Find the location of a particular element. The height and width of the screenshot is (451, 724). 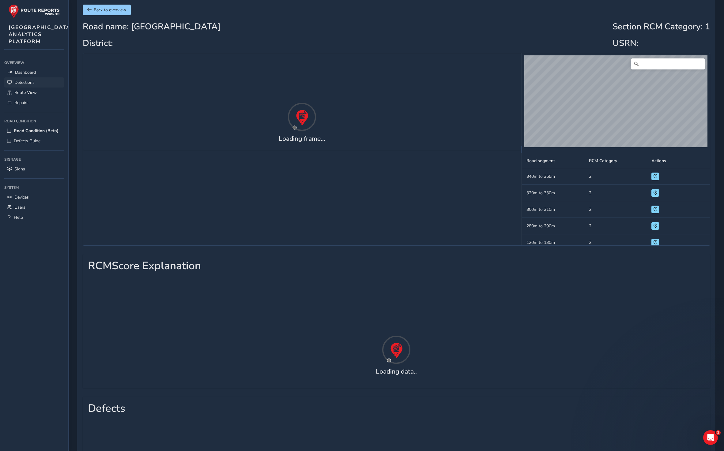

button: Back to overview is located at coordinates (107, 10).